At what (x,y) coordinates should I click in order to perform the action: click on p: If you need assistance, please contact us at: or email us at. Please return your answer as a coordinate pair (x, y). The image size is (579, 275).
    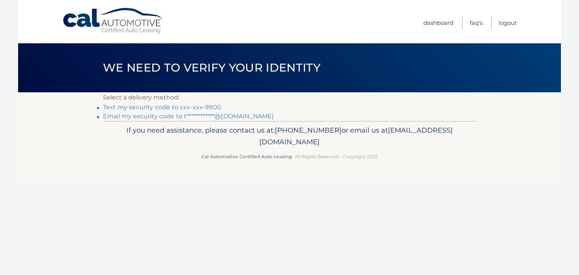
    Looking at the image, I should click on (289, 136).